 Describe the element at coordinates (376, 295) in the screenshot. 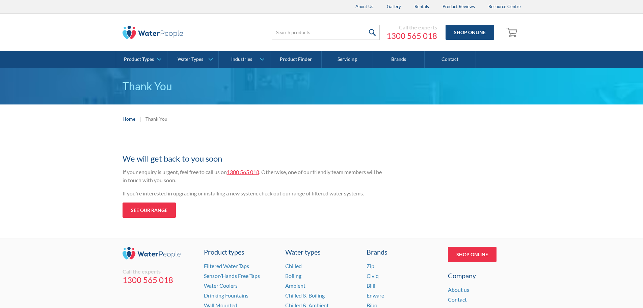

I see `a: Enware` at that location.